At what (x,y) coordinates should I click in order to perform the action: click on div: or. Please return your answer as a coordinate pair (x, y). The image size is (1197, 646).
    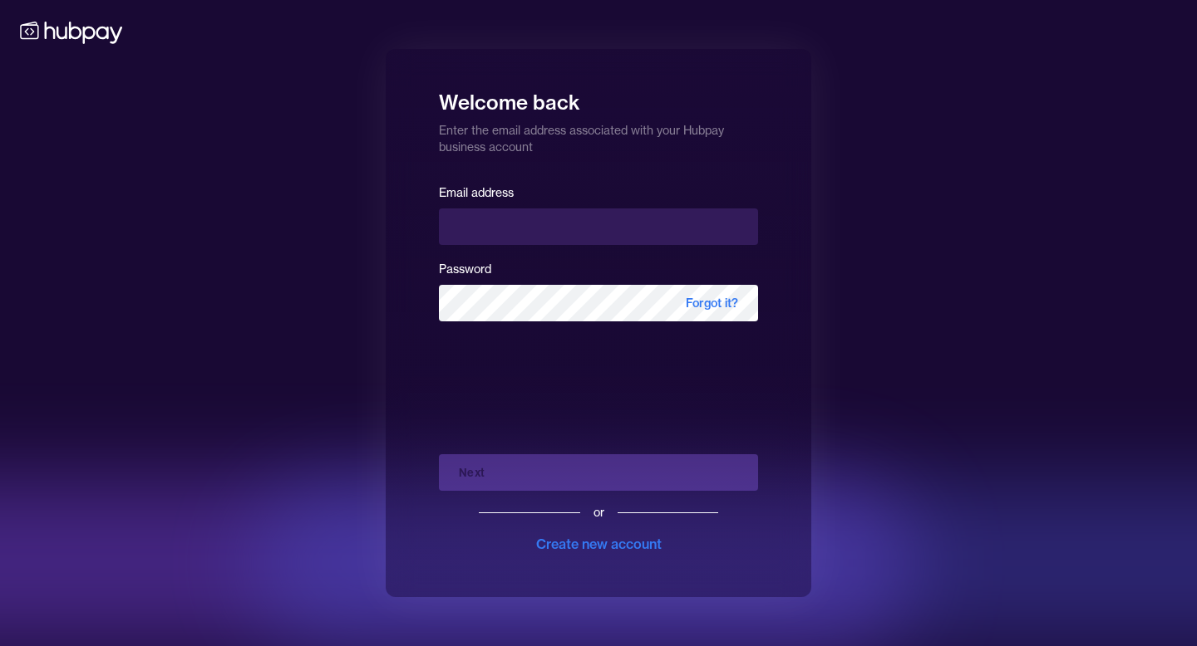
    Looking at the image, I should click on (598, 513).